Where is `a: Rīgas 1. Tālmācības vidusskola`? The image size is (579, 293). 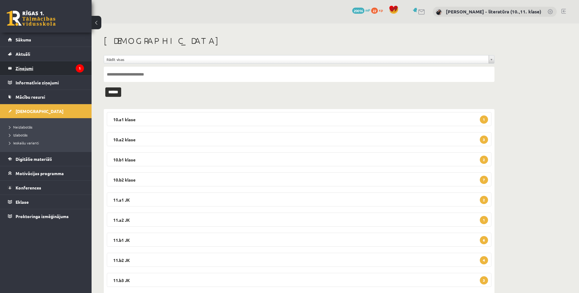 a: Rīgas 1. Tālmācības vidusskola is located at coordinates (31, 18).